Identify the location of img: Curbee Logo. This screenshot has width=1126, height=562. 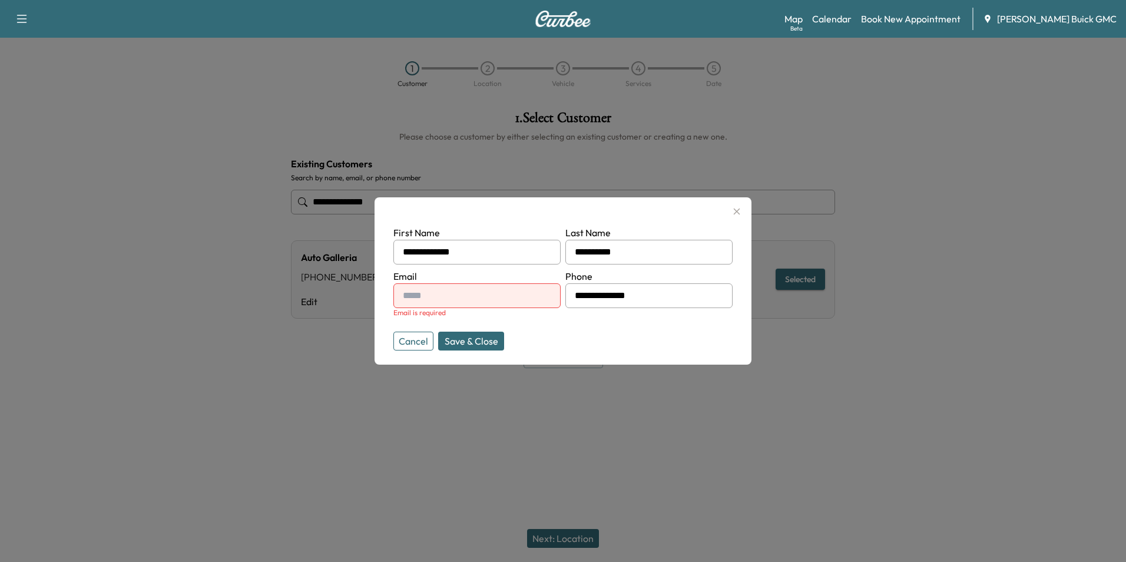
(563, 19).